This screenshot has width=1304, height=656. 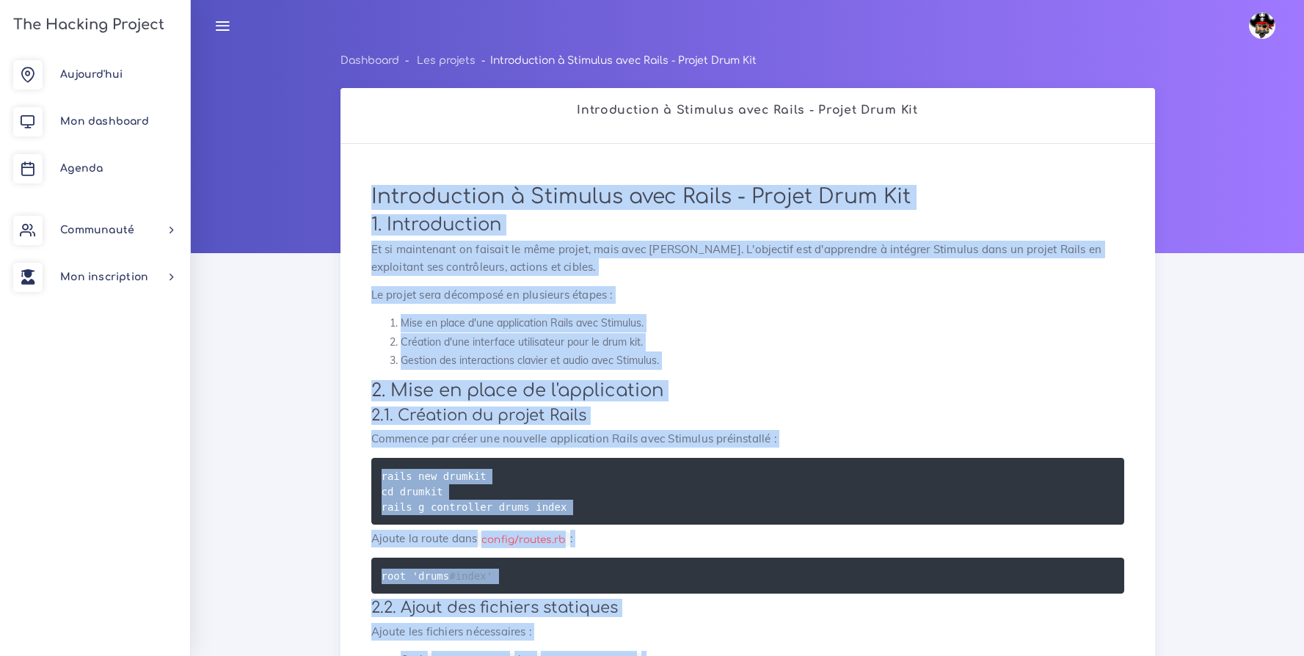 I want to click on li: Mise en place d'une application Rails avec Stimulus., so click(x=763, y=323).